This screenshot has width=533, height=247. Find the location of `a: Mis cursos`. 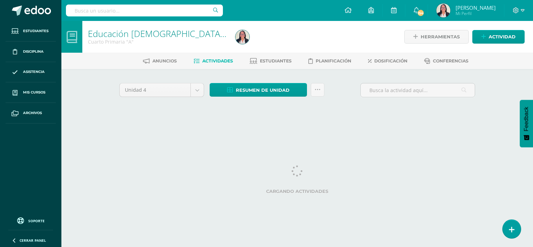

a: Mis cursos is located at coordinates (31, 92).